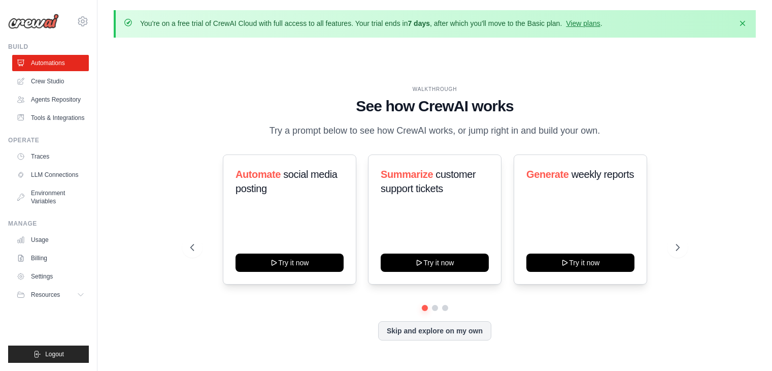  Describe the element at coordinates (45, 295) in the screenshot. I see `span: Resources` at that location.